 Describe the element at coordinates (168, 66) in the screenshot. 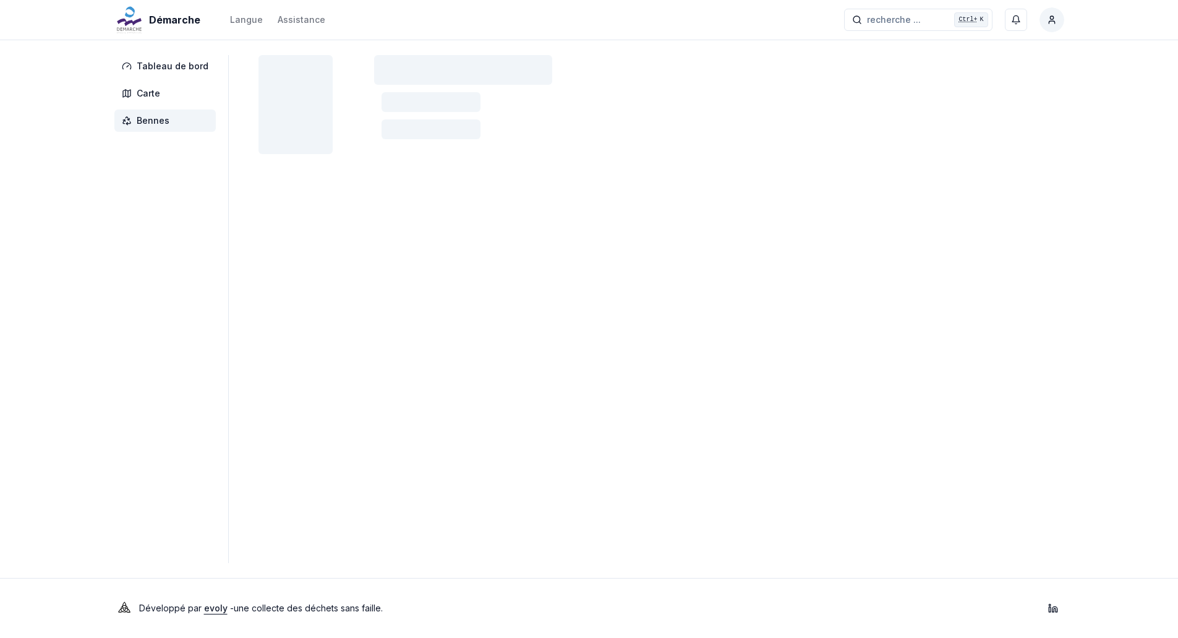

I see `a: Tableau de bord` at that location.